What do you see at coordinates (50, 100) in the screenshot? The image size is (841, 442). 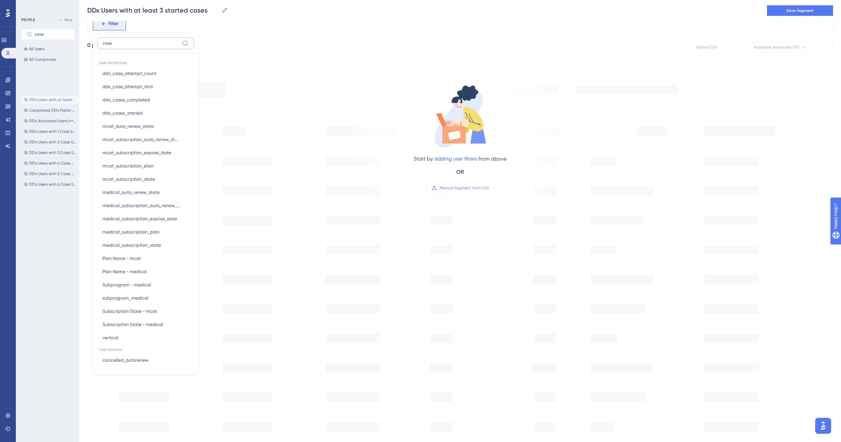 I see `button: DDx Users with at least 3 started cases` at bounding box center [50, 100].